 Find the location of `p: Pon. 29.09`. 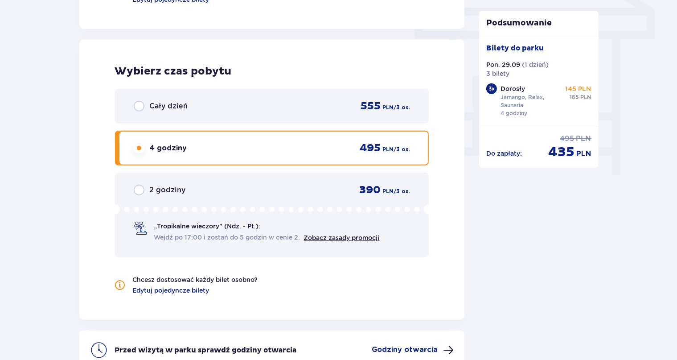

p: Pon. 29.09 is located at coordinates (503, 65).